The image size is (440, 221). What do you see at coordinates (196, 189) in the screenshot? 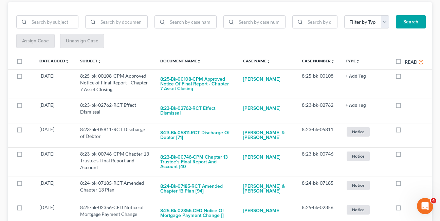
I see `button: 8:24-bk-07185-RCT Amended Chapter 13 Plan [94]` at bounding box center [196, 189].